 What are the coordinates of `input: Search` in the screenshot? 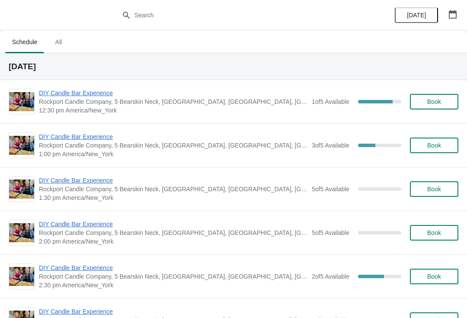 It's located at (242, 15).